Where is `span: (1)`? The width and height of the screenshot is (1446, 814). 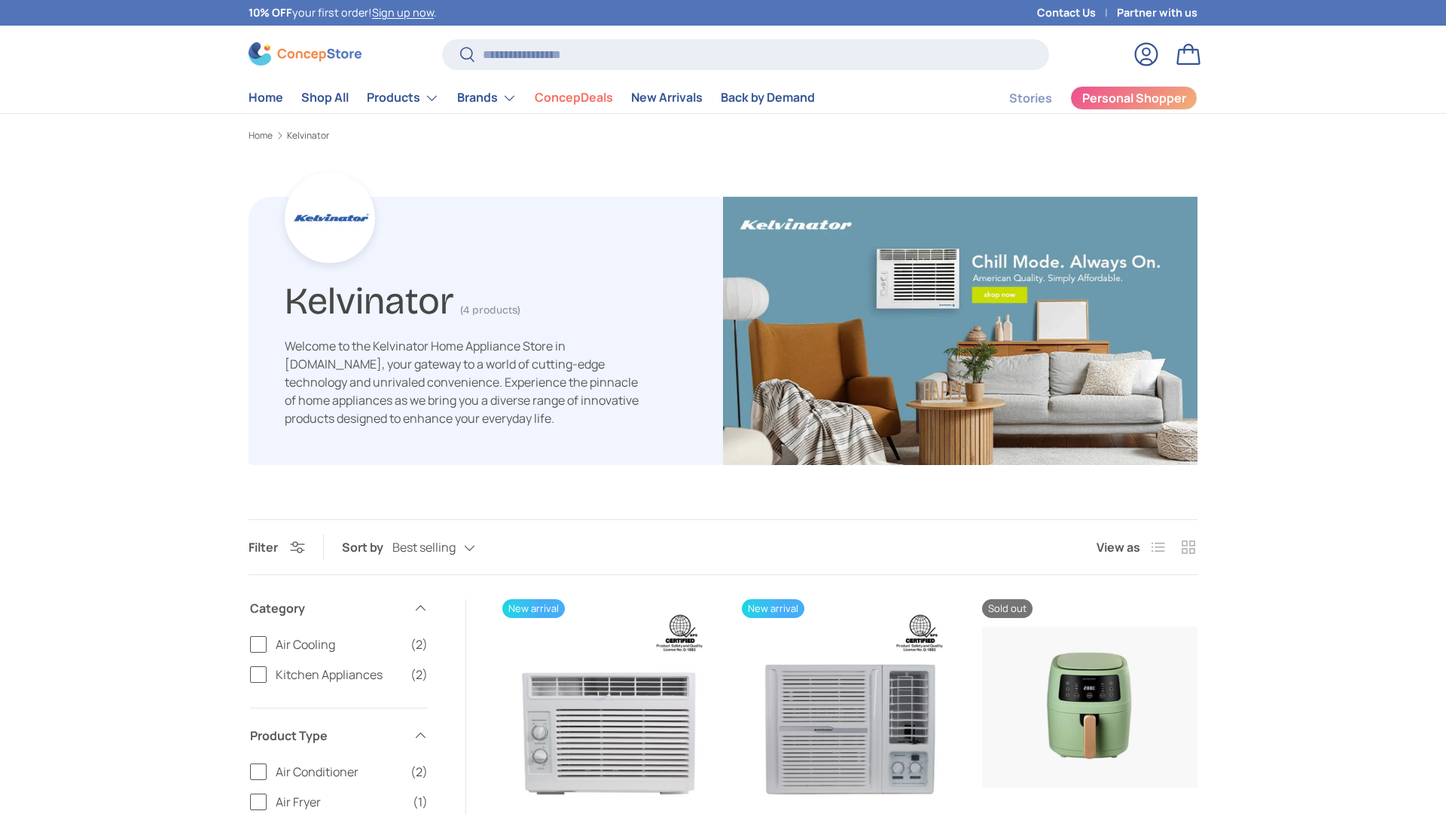
span: (1) is located at coordinates (420, 802).